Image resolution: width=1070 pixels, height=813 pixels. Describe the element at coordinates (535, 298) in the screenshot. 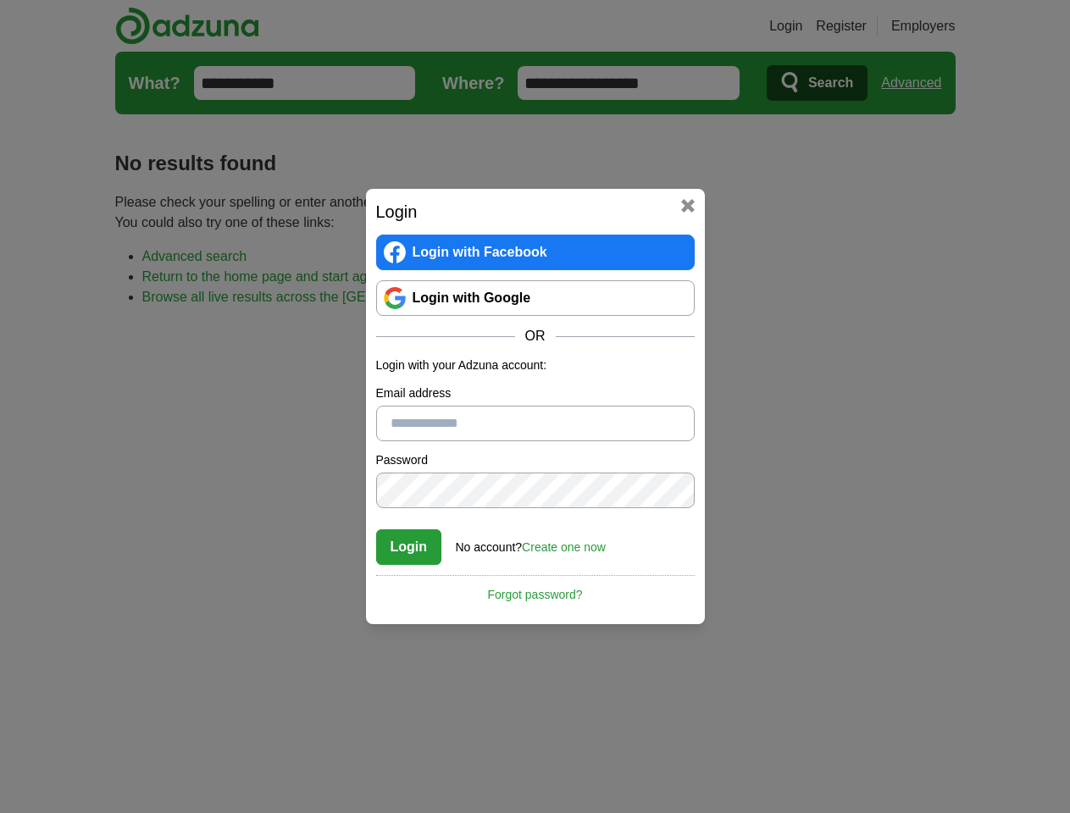

I see `a: Login with Google` at that location.